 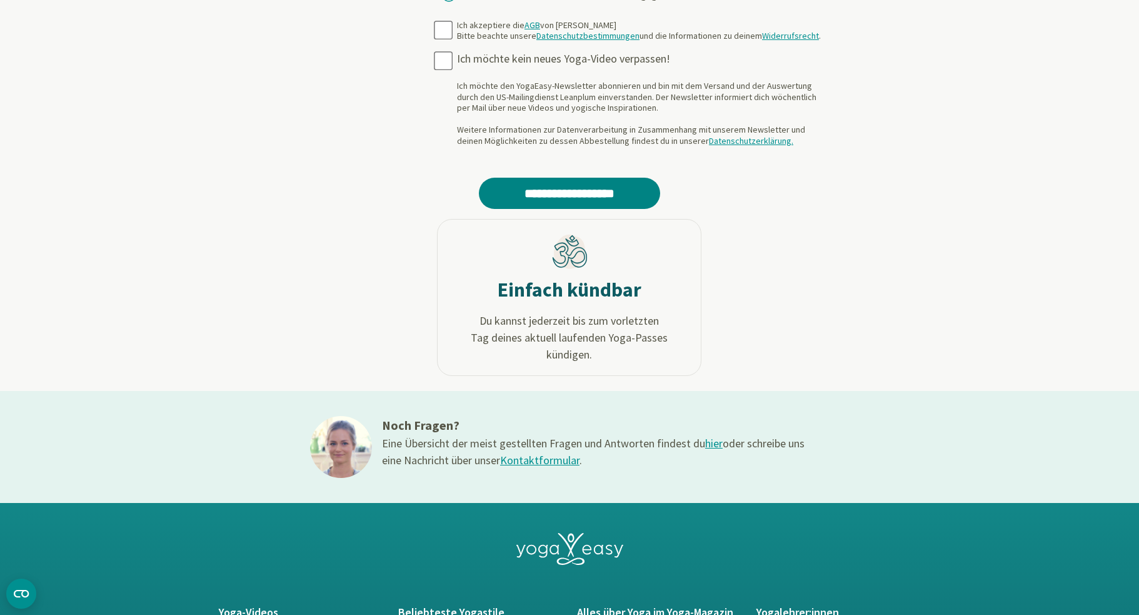 I want to click on a: Kontaktformular, so click(x=540, y=460).